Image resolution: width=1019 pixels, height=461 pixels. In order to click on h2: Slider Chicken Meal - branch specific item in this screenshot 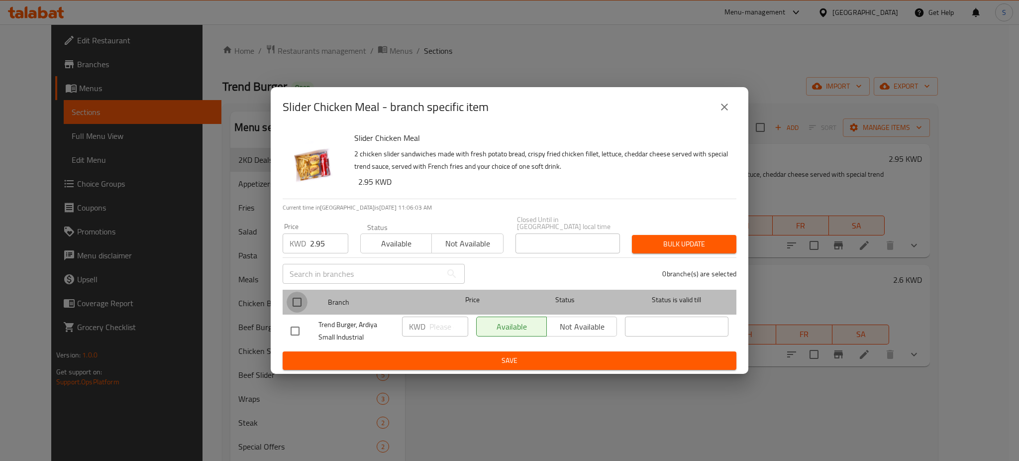, I will do `click(386, 107)`.